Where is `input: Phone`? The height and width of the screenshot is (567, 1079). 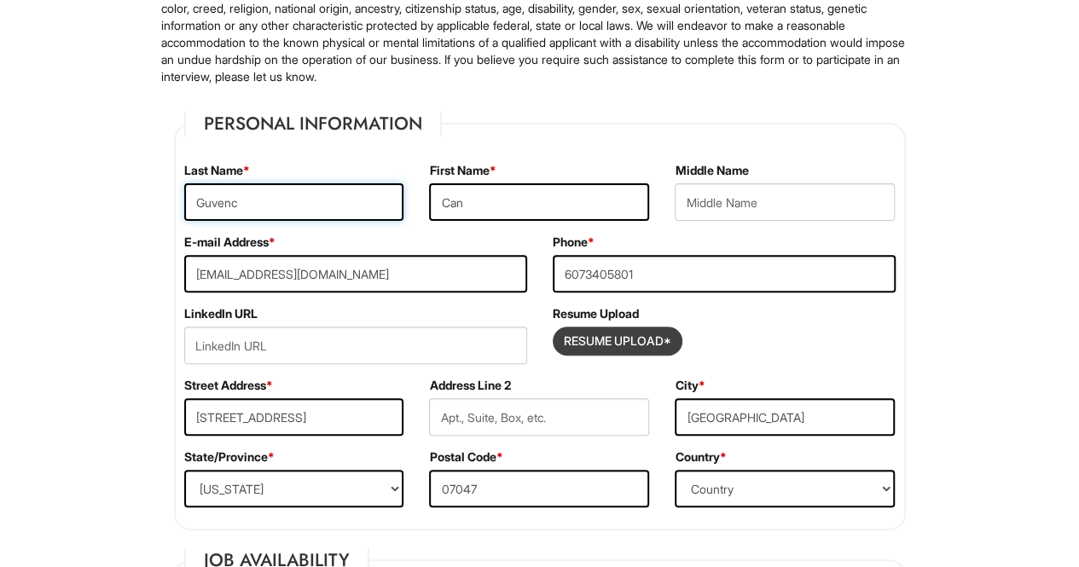 input: Phone is located at coordinates (724, 274).